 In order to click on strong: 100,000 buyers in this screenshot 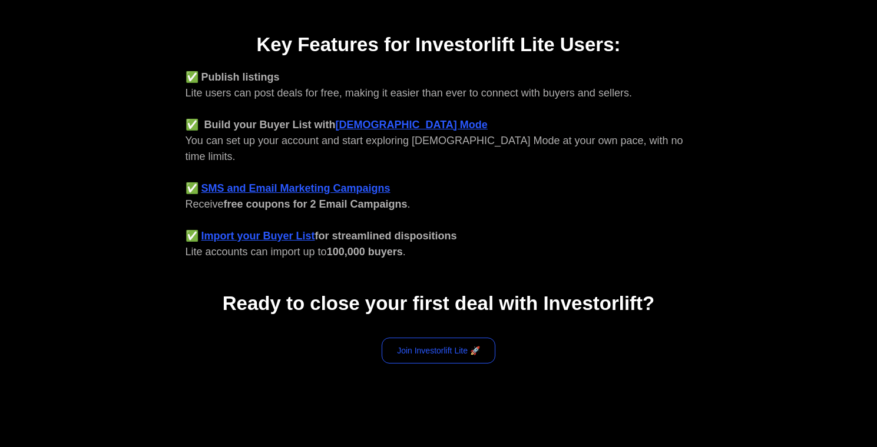, I will do `click(364, 252)`.